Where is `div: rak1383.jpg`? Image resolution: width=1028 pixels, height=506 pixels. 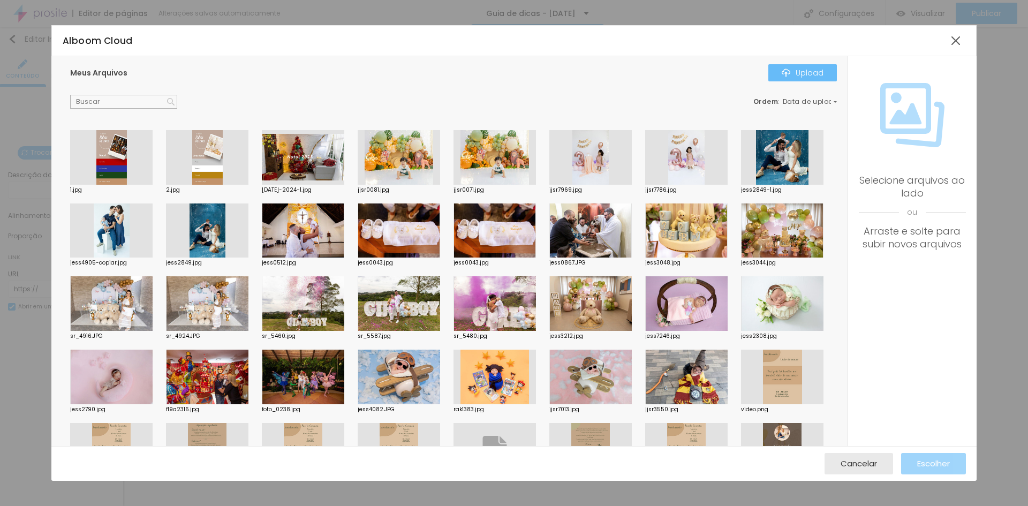
div: rak1383.jpg is located at coordinates (495, 410).